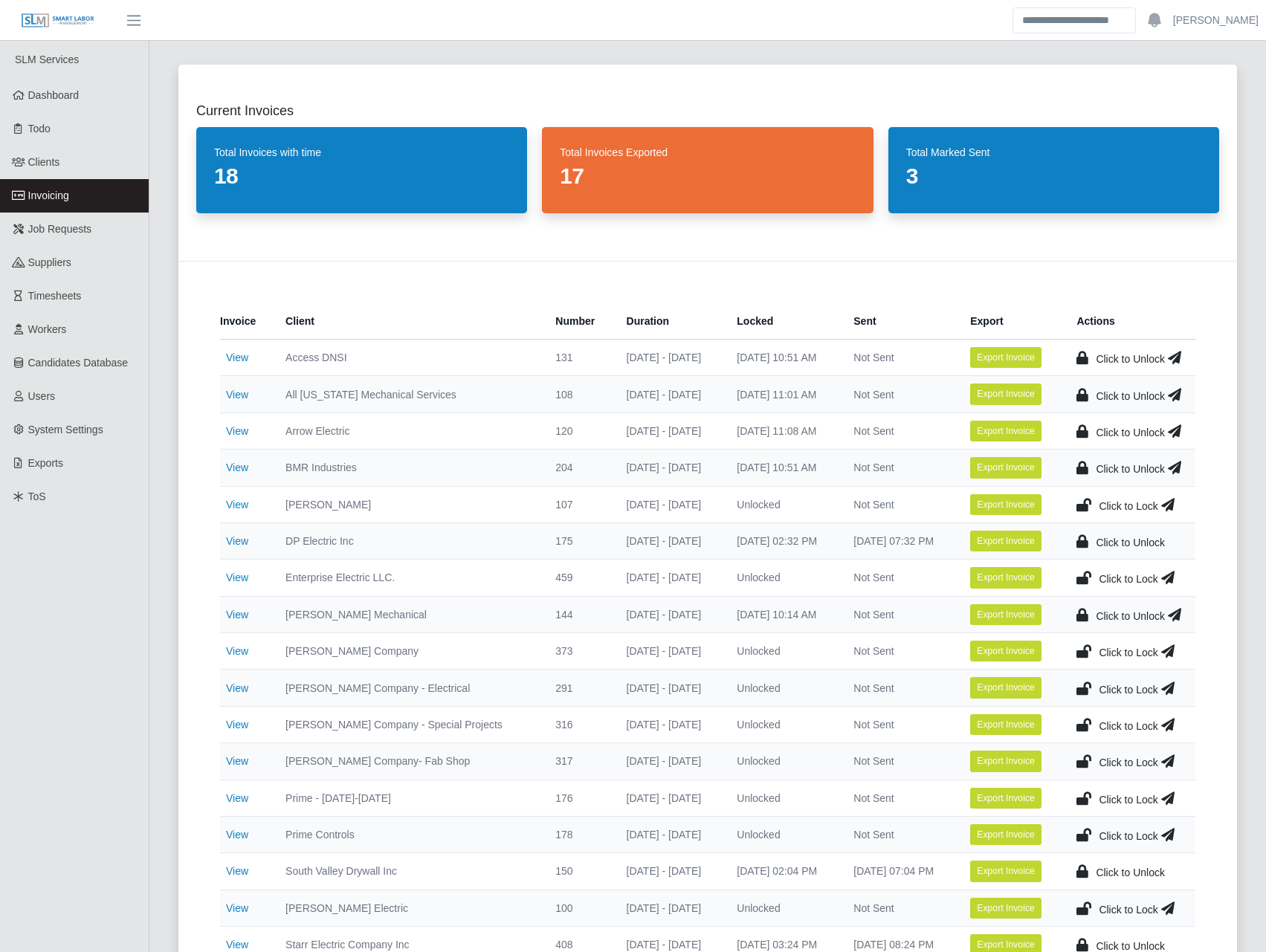 The image size is (1266, 952). What do you see at coordinates (579, 797) in the screenshot?
I see `td: 176` at bounding box center [579, 797].